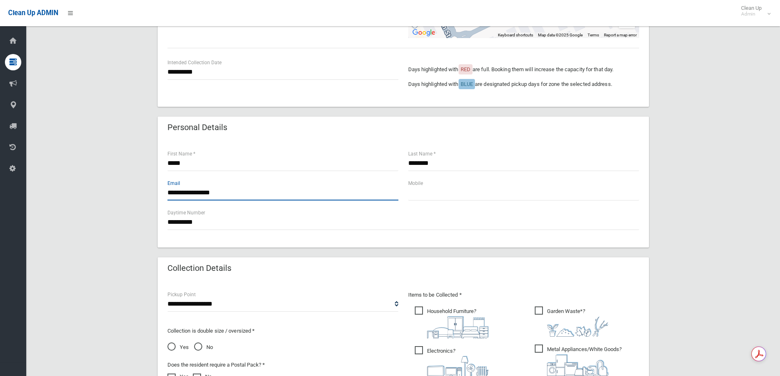 This screenshot has width=780, height=376. I want to click on span: BLUE, so click(467, 84).